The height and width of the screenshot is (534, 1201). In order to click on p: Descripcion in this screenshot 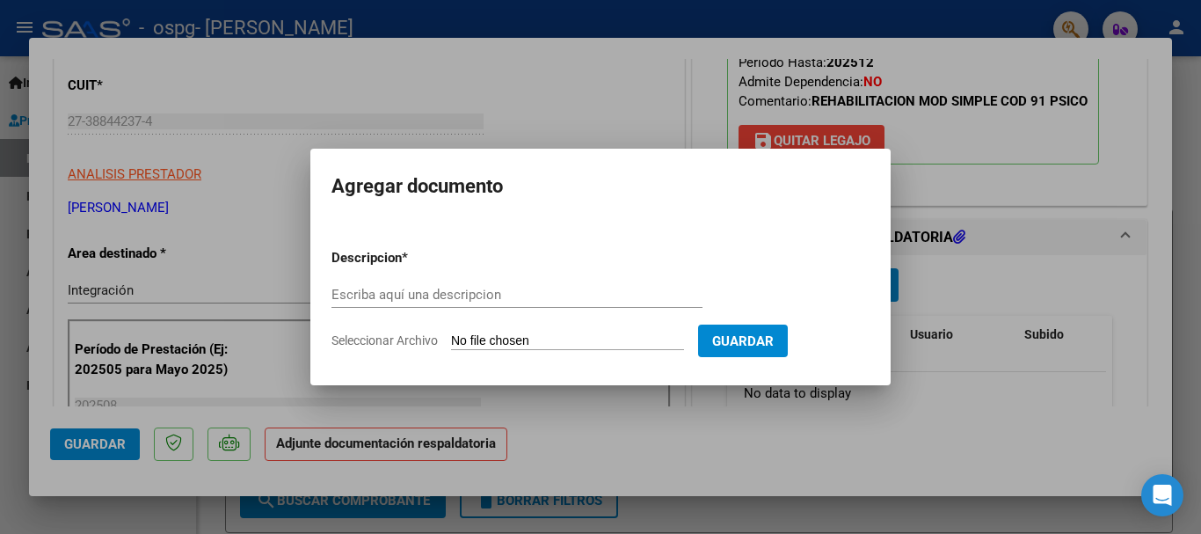, I will do `click(412, 258)`.